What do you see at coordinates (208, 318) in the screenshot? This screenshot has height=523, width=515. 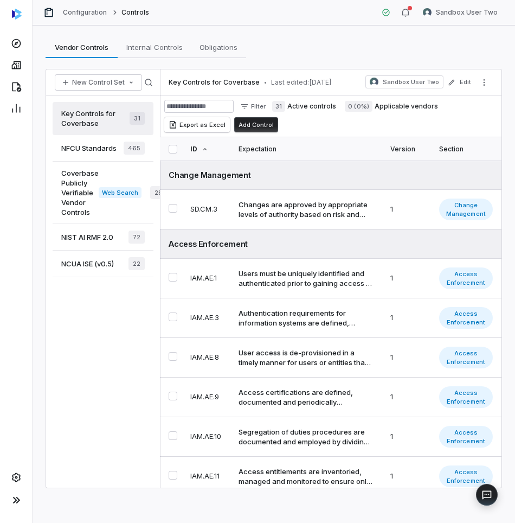 I see `td: IAM.AE.3` at bounding box center [208, 318].